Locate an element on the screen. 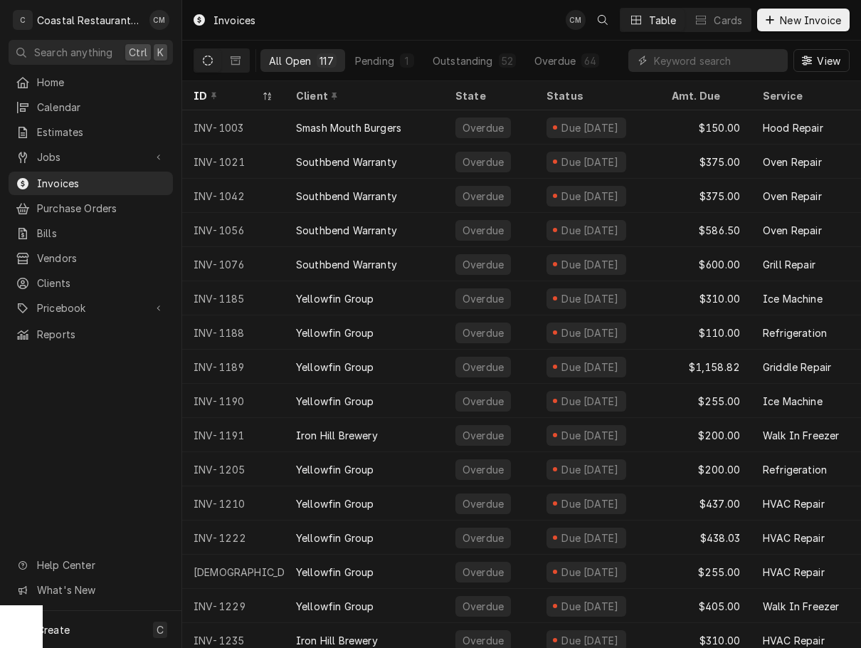 This screenshot has width=861, height=648. div: Cards is located at coordinates (728, 20).